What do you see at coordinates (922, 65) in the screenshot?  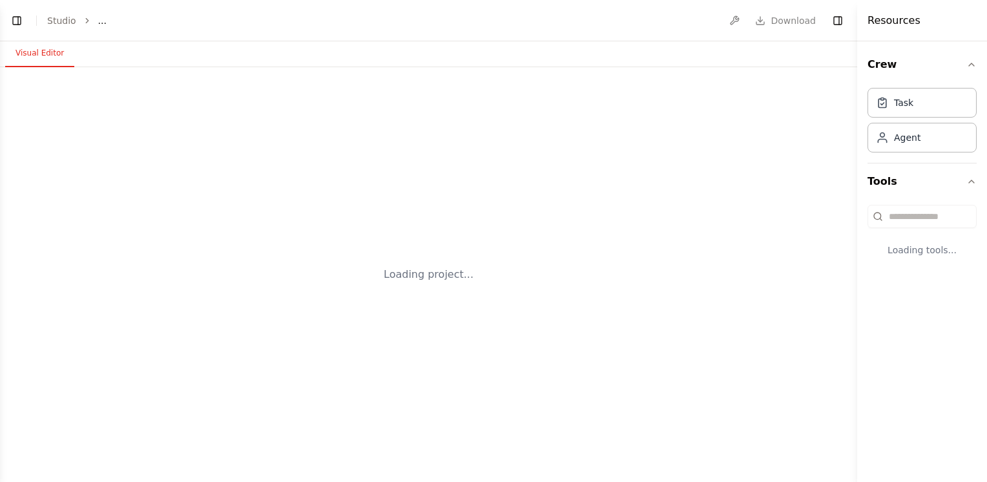 I see `button: Crew` at bounding box center [922, 65].